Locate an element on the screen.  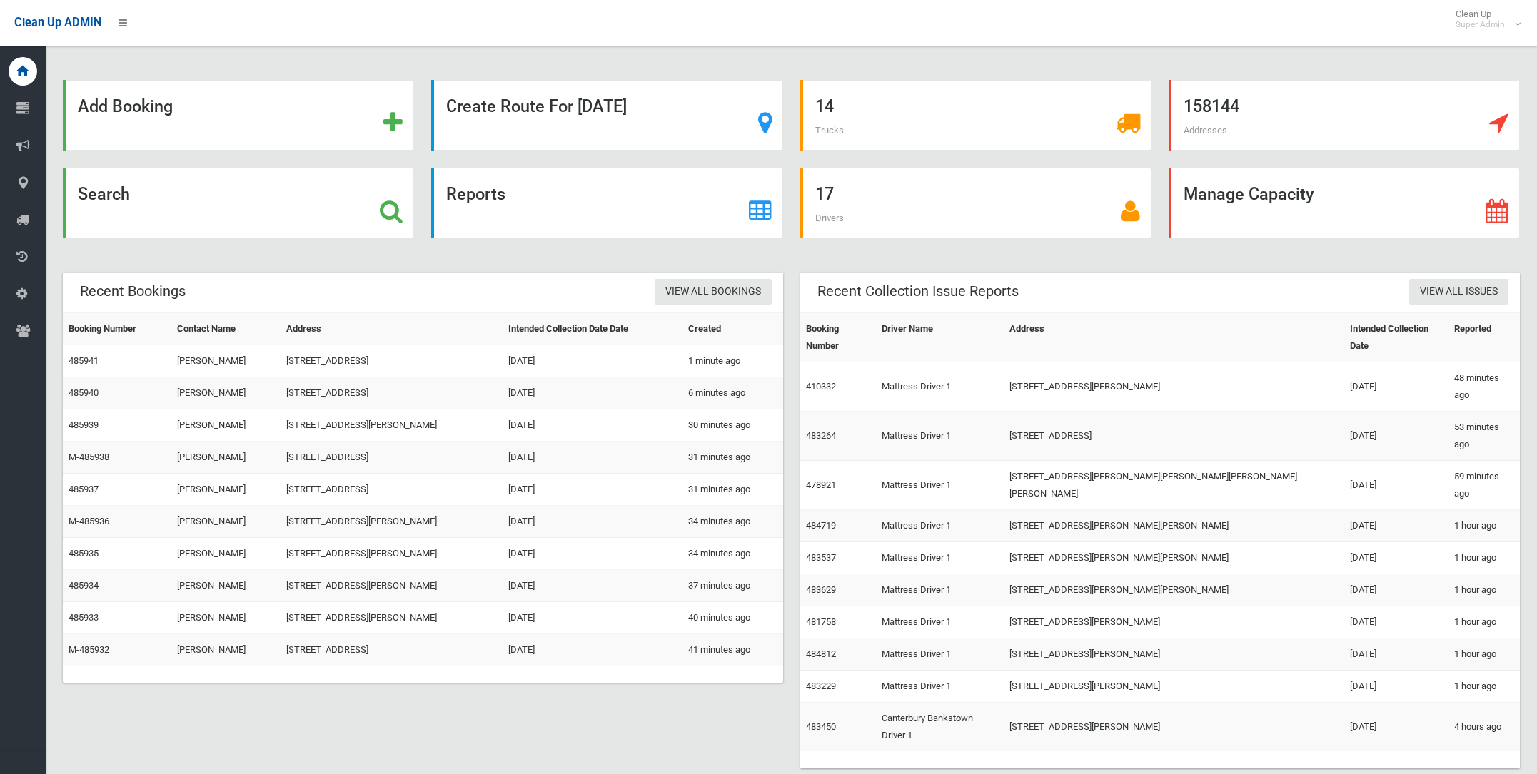
a: 481758 is located at coordinates (821, 622).